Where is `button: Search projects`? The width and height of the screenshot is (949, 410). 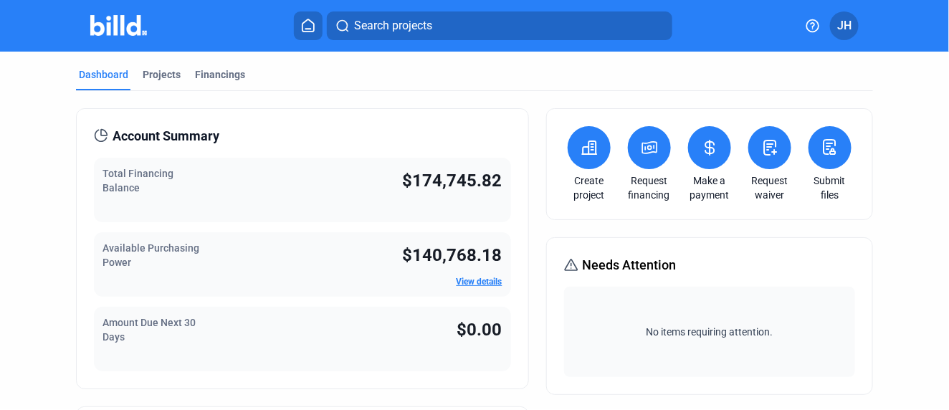 button: Search projects is located at coordinates (500, 26).